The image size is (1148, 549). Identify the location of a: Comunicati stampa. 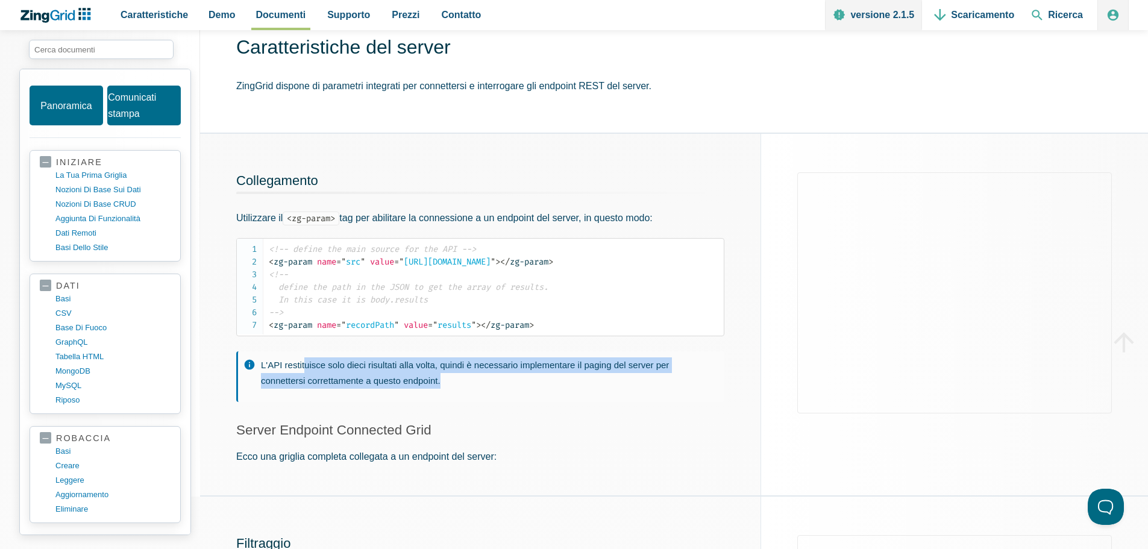
(144, 105).